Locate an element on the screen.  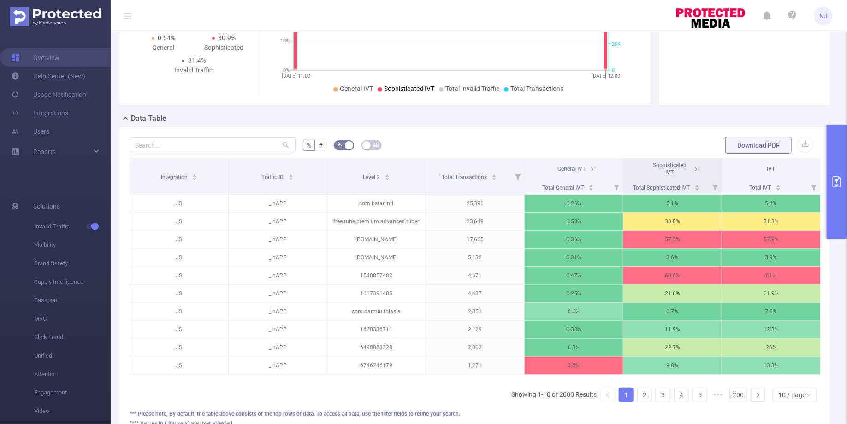
p: 61% is located at coordinates (771, 275).